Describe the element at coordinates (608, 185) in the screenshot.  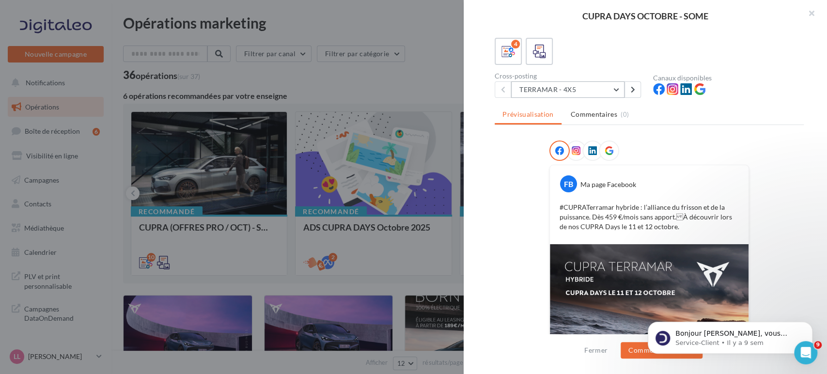
I see `div: Ma page Facebook` at that location.